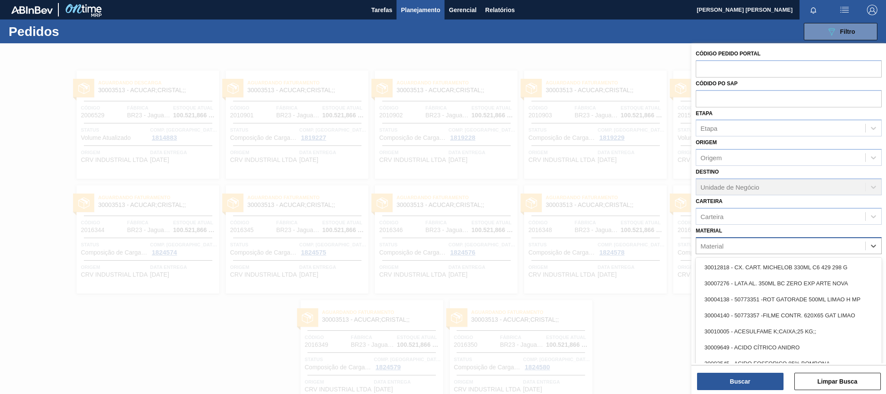 The image size is (886, 394). What do you see at coordinates (845, 10) in the screenshot?
I see `img: userActions` at bounding box center [845, 10].